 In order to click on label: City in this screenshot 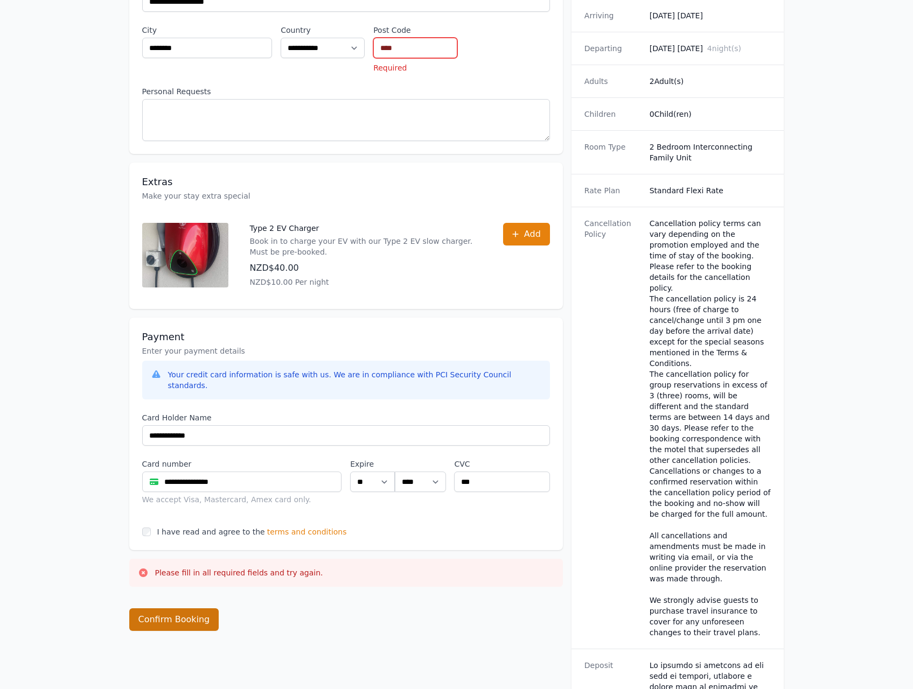, I will do `click(207, 30)`.